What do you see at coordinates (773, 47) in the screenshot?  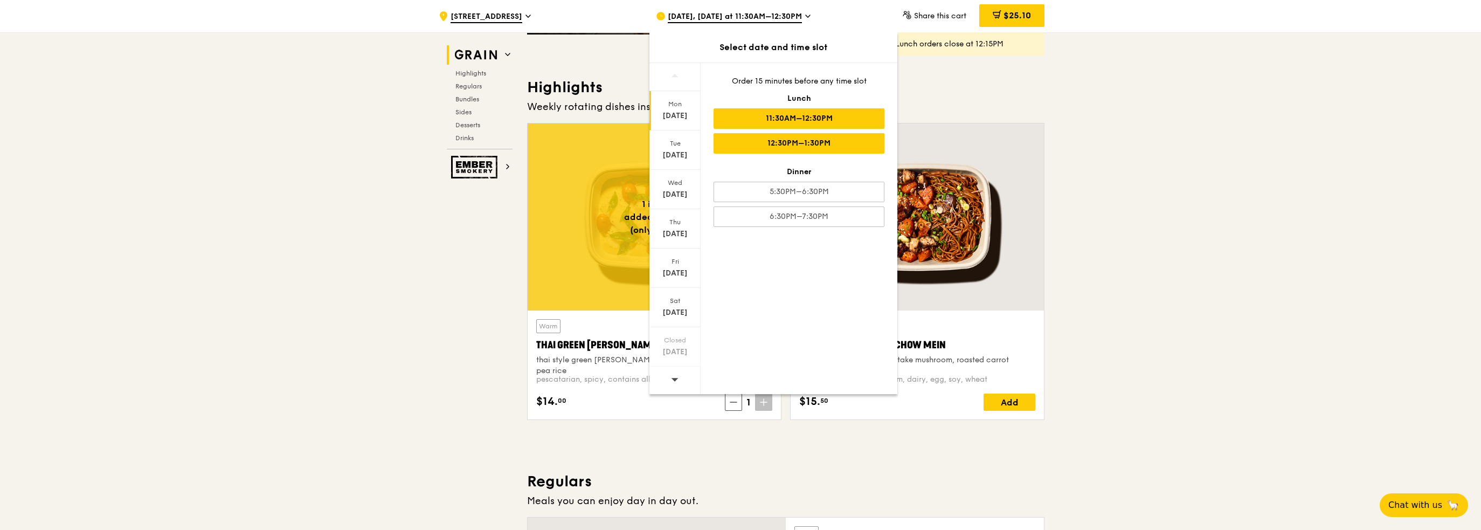 I see `div: Select date and time slot` at bounding box center [773, 47].